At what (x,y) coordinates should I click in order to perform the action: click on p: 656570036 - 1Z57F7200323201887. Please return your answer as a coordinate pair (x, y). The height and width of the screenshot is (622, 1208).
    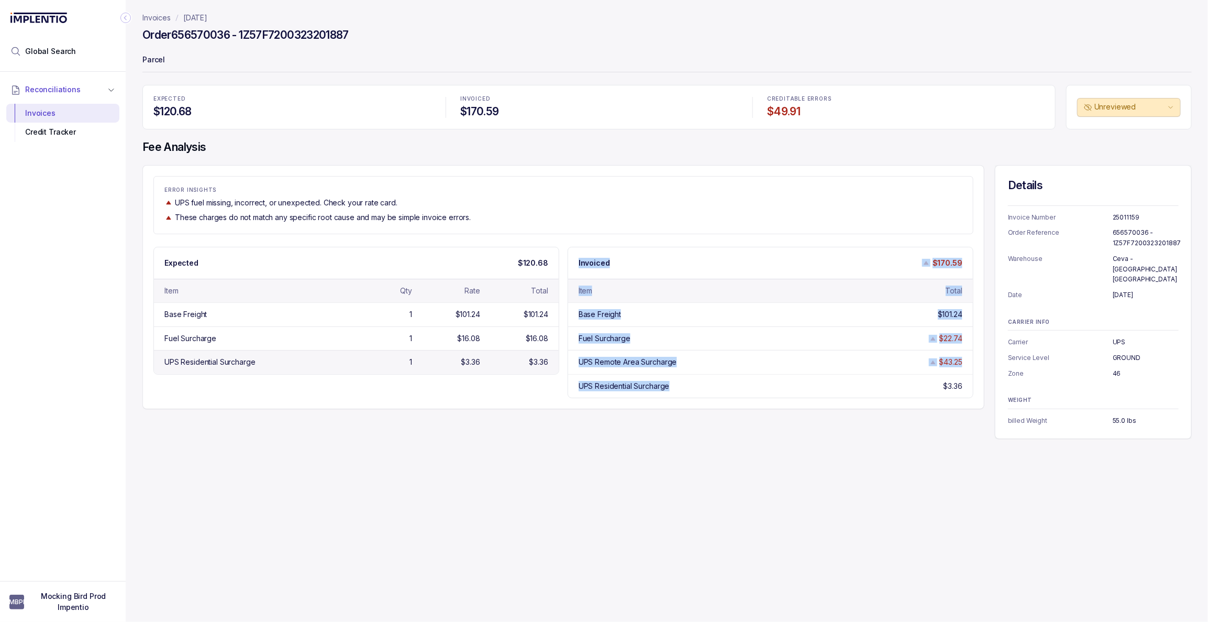
    Looking at the image, I should click on (1147, 237).